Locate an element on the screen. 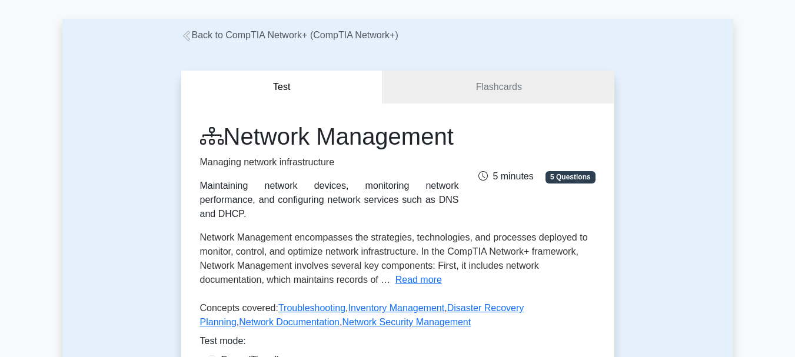 This screenshot has height=357, width=795. span: 5 Questions is located at coordinates (570, 177).